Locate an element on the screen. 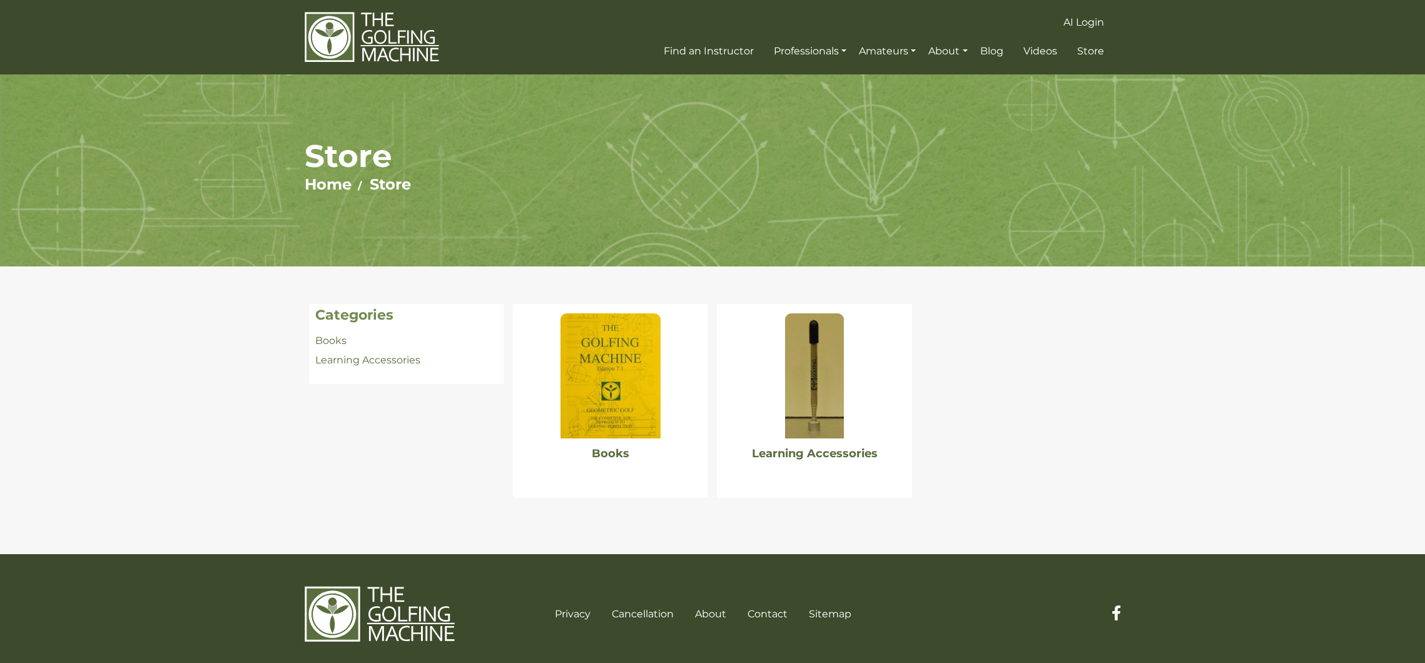 The height and width of the screenshot is (663, 1425). h4: Categories is located at coordinates (406, 315).